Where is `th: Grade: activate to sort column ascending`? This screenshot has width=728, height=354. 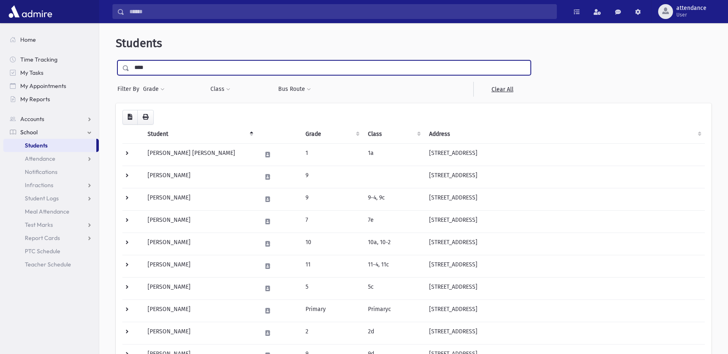 th: Grade: activate to sort column ascending is located at coordinates (331, 134).